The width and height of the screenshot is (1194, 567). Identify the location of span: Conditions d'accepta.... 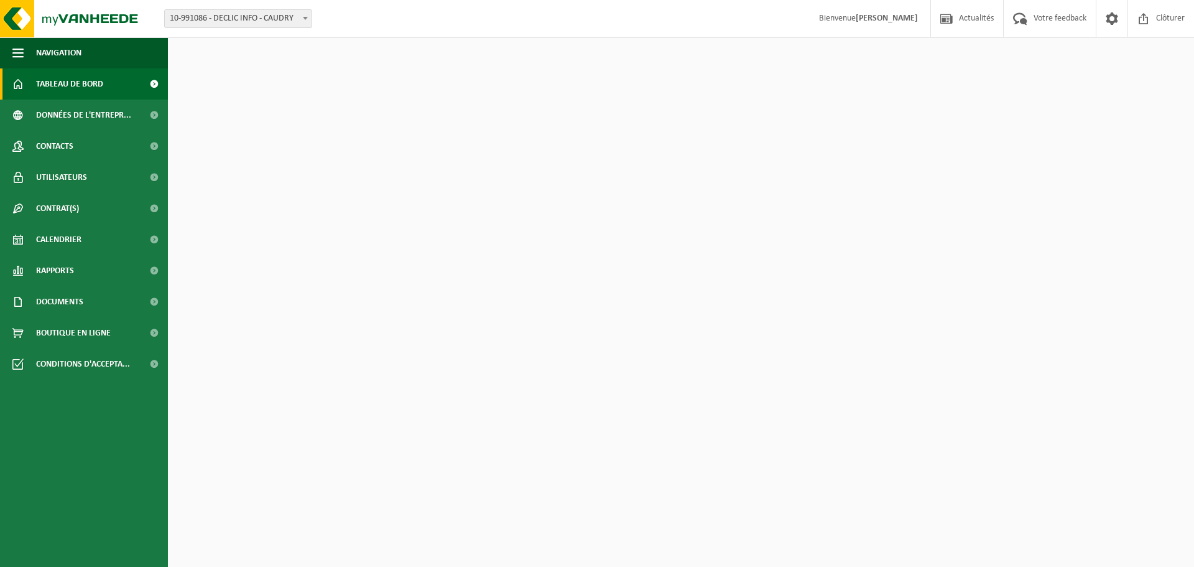
(83, 364).